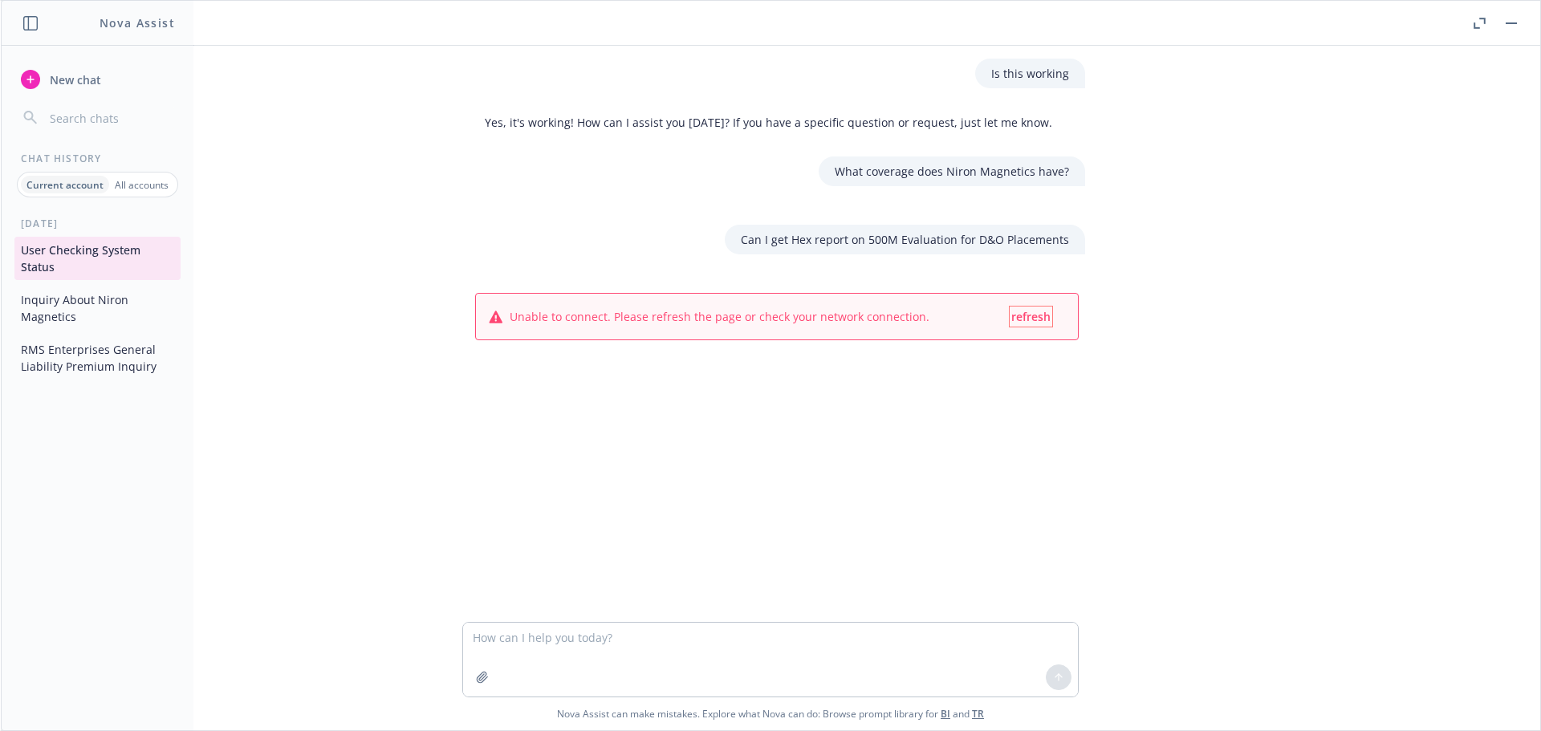 This screenshot has height=731, width=1541. What do you see at coordinates (141, 185) in the screenshot?
I see `p: All accounts` at bounding box center [141, 185].